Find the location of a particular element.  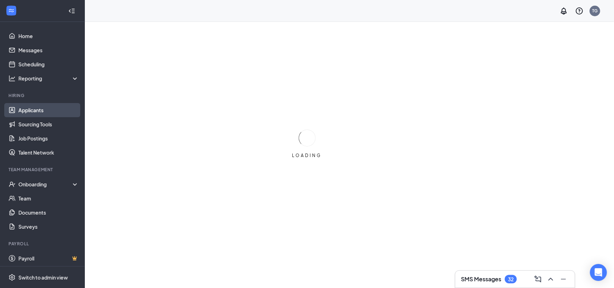

div: Switch to admin view is located at coordinates (43, 278).